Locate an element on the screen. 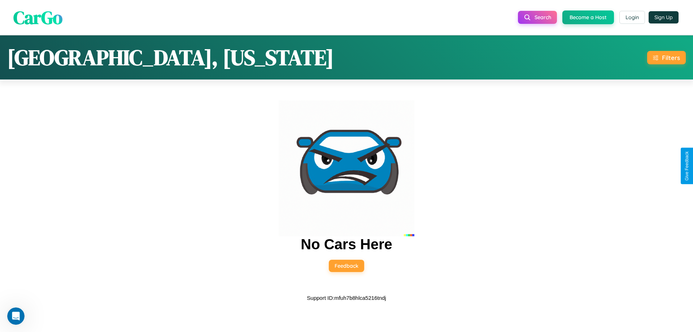 Image resolution: width=693 pixels, height=332 pixels. button: Login is located at coordinates (632, 17).